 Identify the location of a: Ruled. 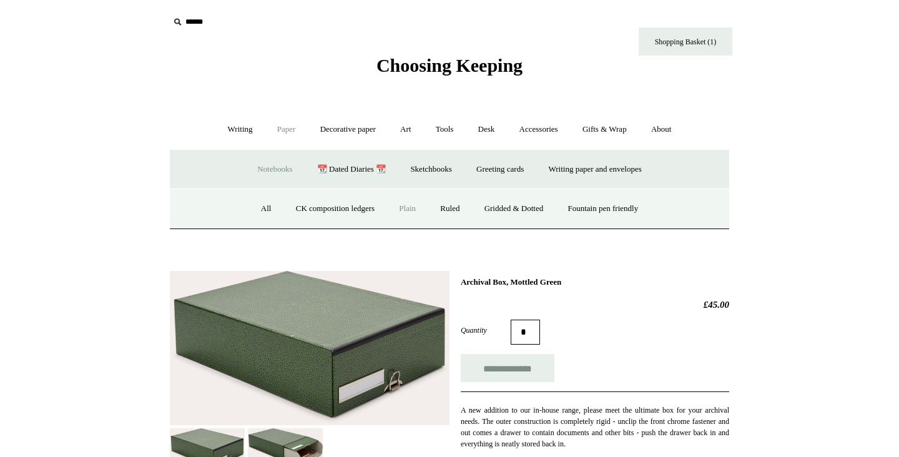
(450, 209).